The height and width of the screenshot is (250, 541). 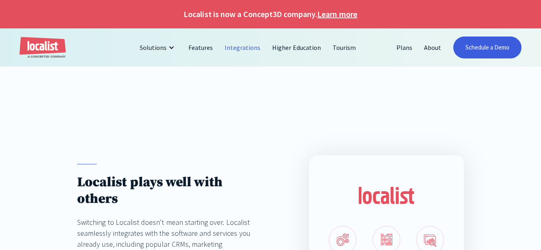 What do you see at coordinates (405, 48) in the screenshot?
I see `a: Plans` at bounding box center [405, 48].